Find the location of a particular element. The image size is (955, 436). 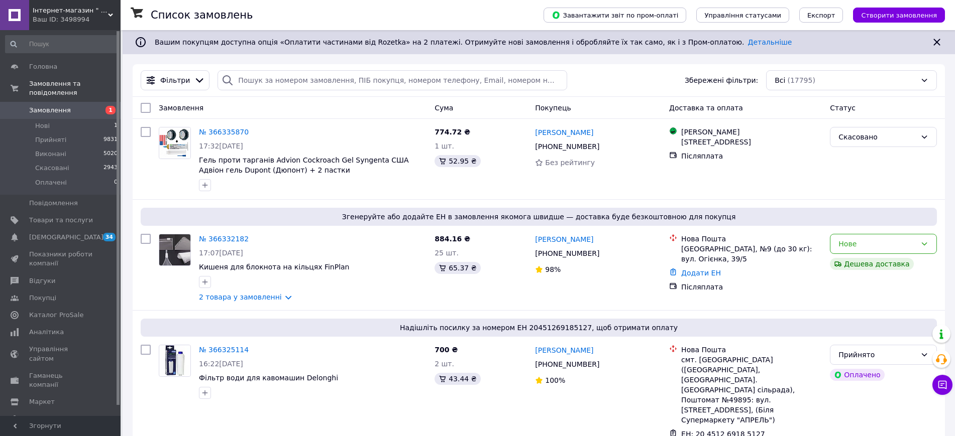

span: Показники роботи компанії is located at coordinates (61, 259).